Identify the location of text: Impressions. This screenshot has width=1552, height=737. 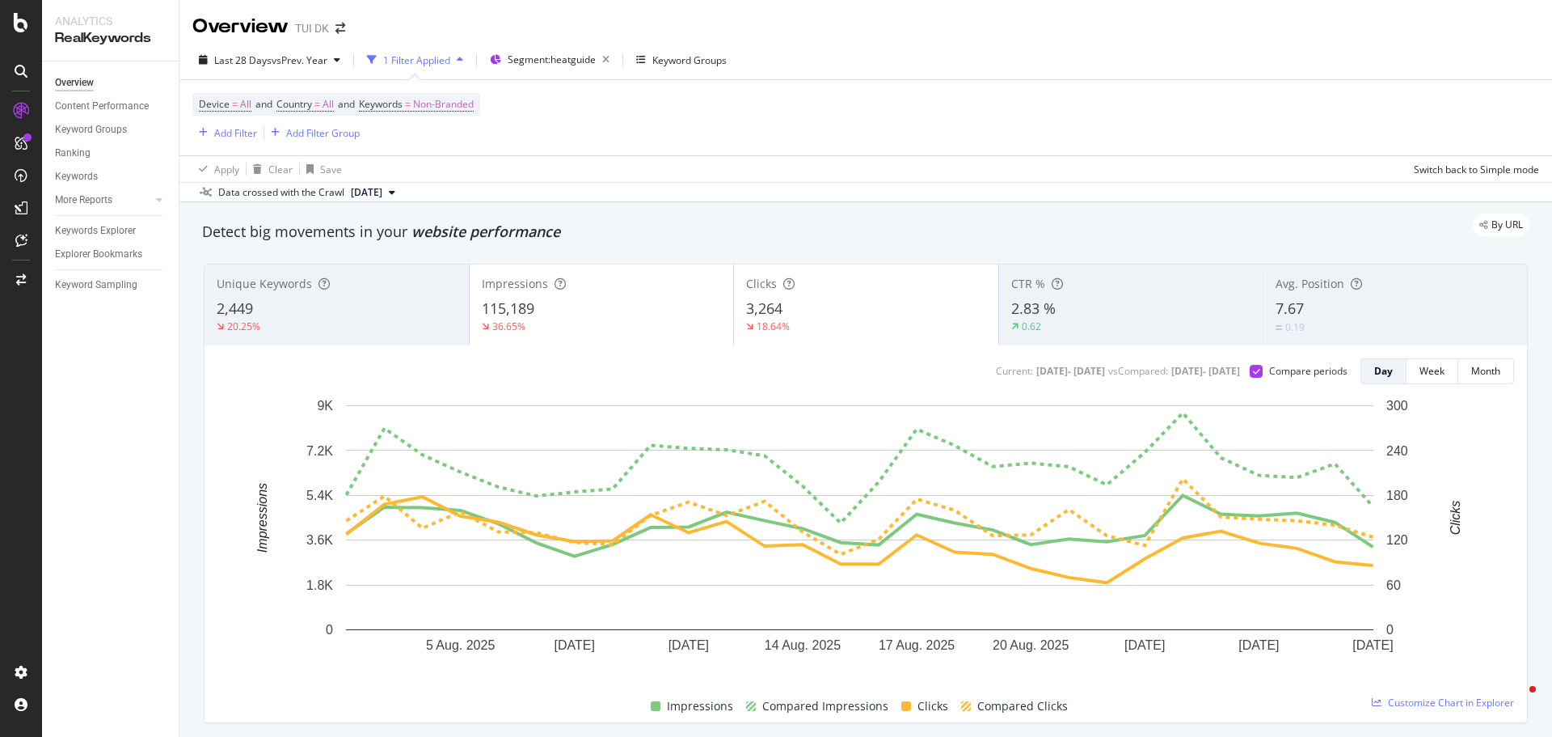
(262, 517).